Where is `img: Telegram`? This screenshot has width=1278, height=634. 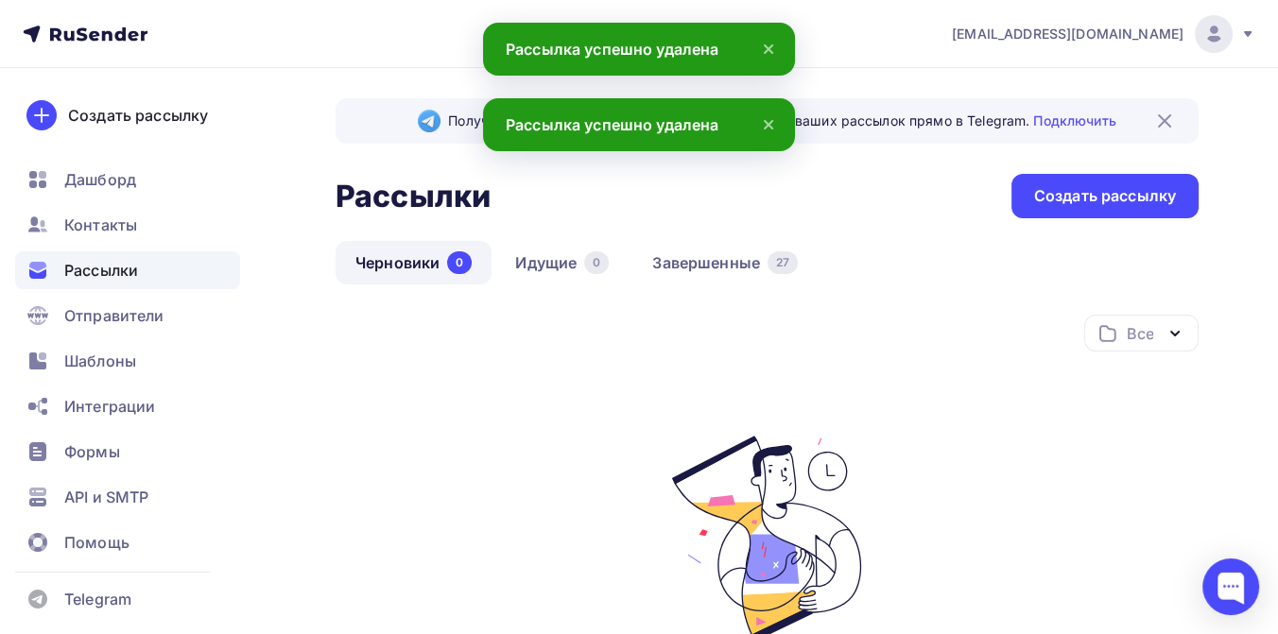
img: Telegram is located at coordinates (429, 121).